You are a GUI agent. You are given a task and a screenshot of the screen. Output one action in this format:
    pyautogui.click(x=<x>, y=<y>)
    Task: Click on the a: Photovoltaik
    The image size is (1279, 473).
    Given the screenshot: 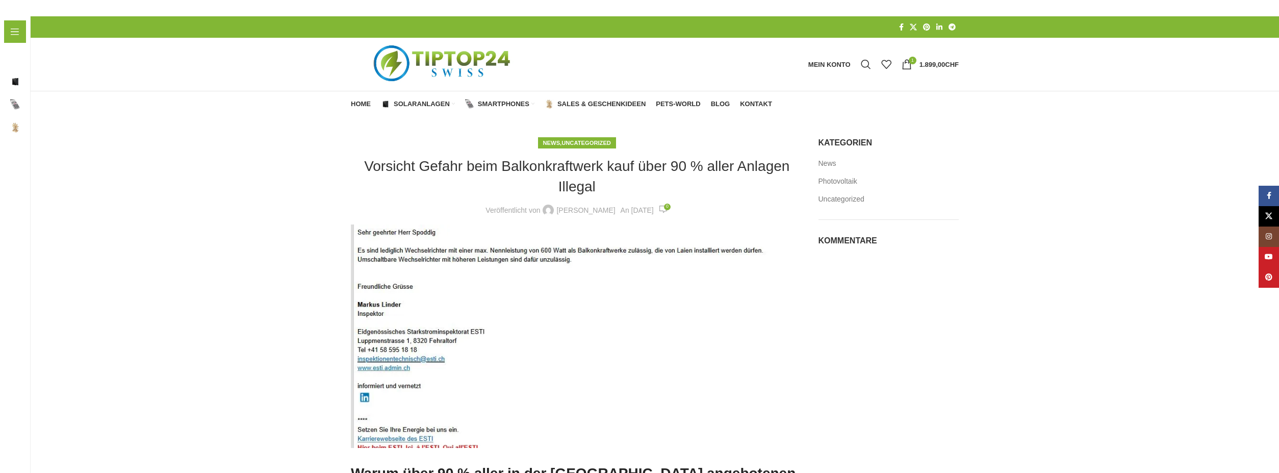 What is the action you would take?
    pyautogui.click(x=838, y=182)
    